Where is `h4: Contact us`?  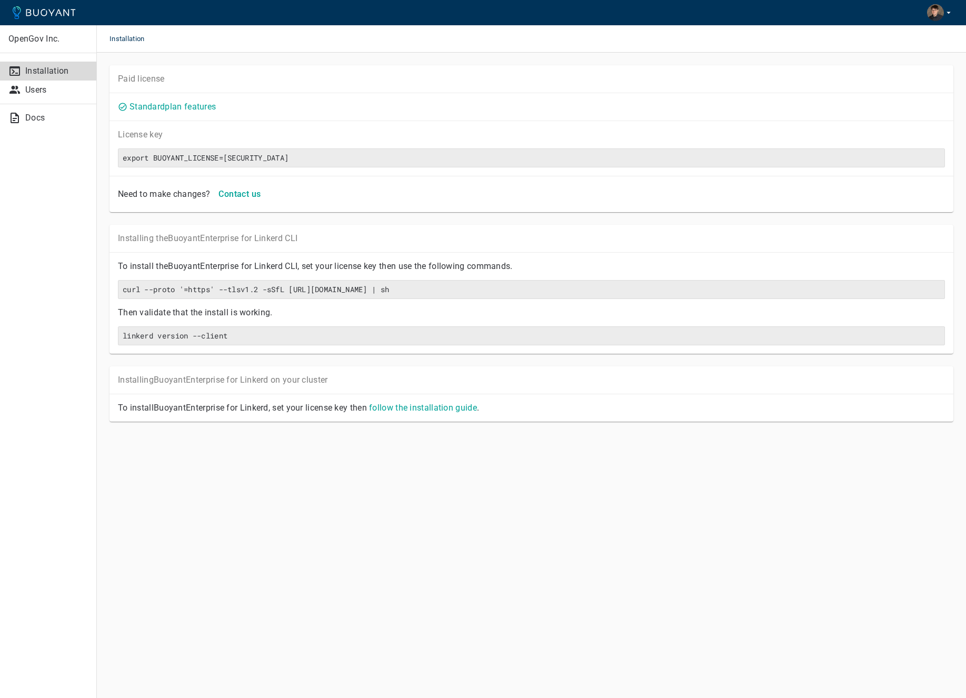
h4: Contact us is located at coordinates (240, 194).